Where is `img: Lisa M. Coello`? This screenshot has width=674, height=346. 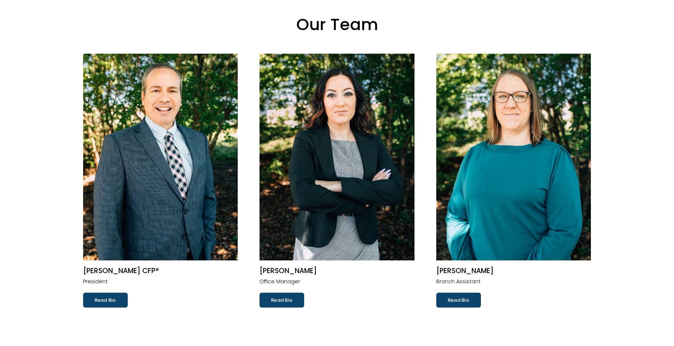
img: Lisa M. Coello is located at coordinates (337, 157).